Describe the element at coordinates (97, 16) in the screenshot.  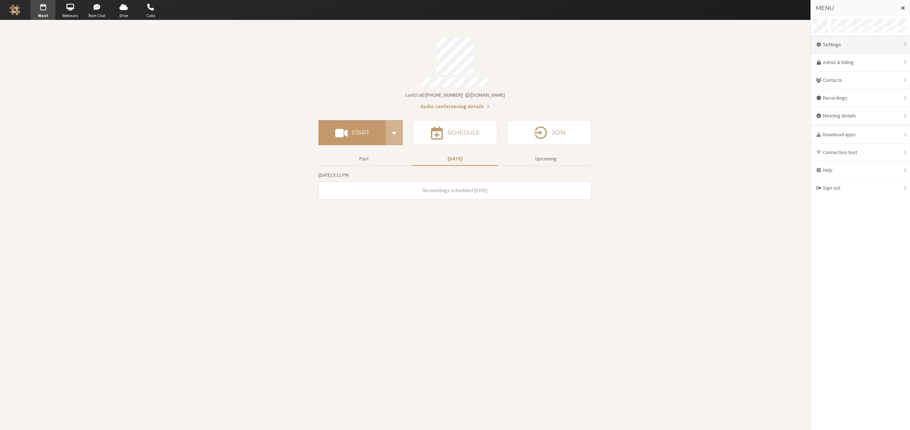
I see `span: Team Chat` at that location.